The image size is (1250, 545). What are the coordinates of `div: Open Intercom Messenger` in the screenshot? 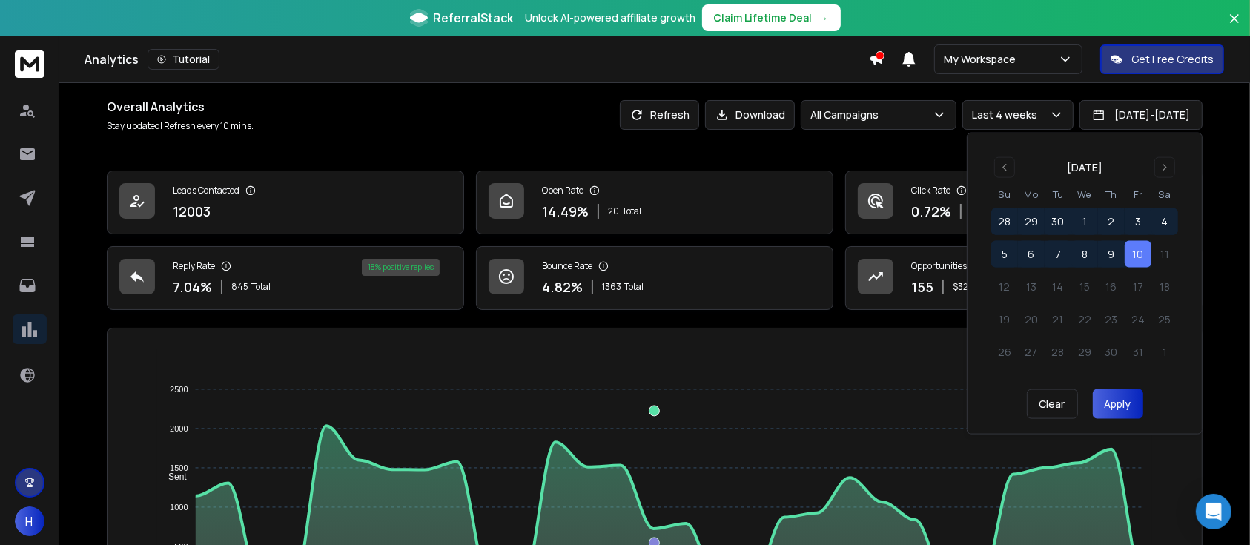 It's located at (1214, 512).